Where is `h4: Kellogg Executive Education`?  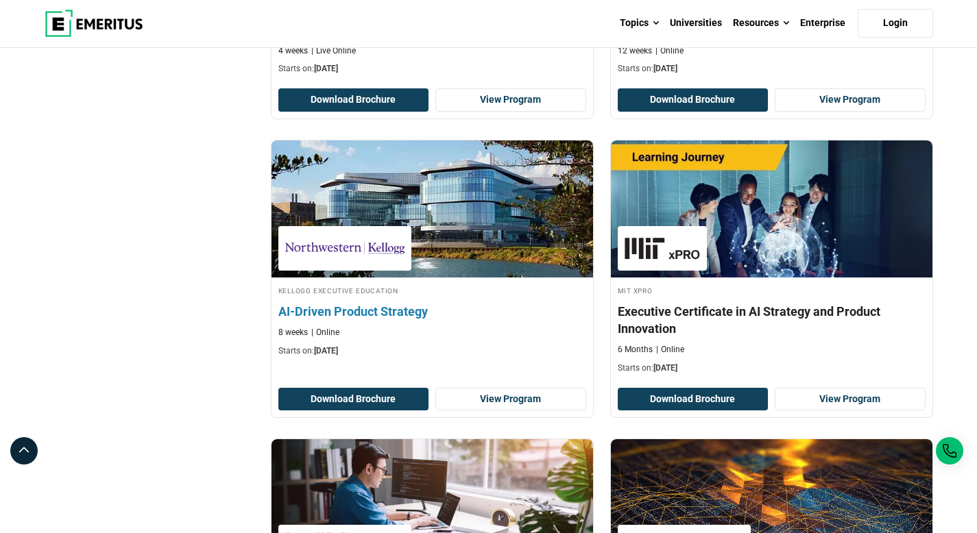 h4: Kellogg Executive Education is located at coordinates (432, 290).